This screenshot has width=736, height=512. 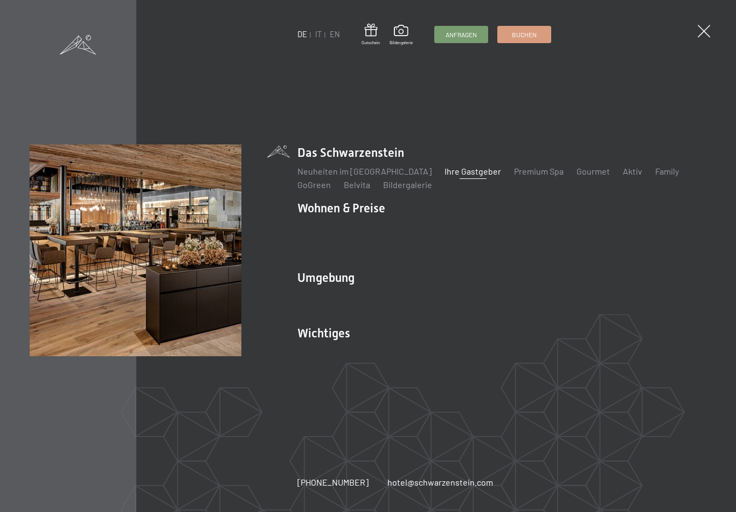 I want to click on a: Anfragen, so click(x=461, y=34).